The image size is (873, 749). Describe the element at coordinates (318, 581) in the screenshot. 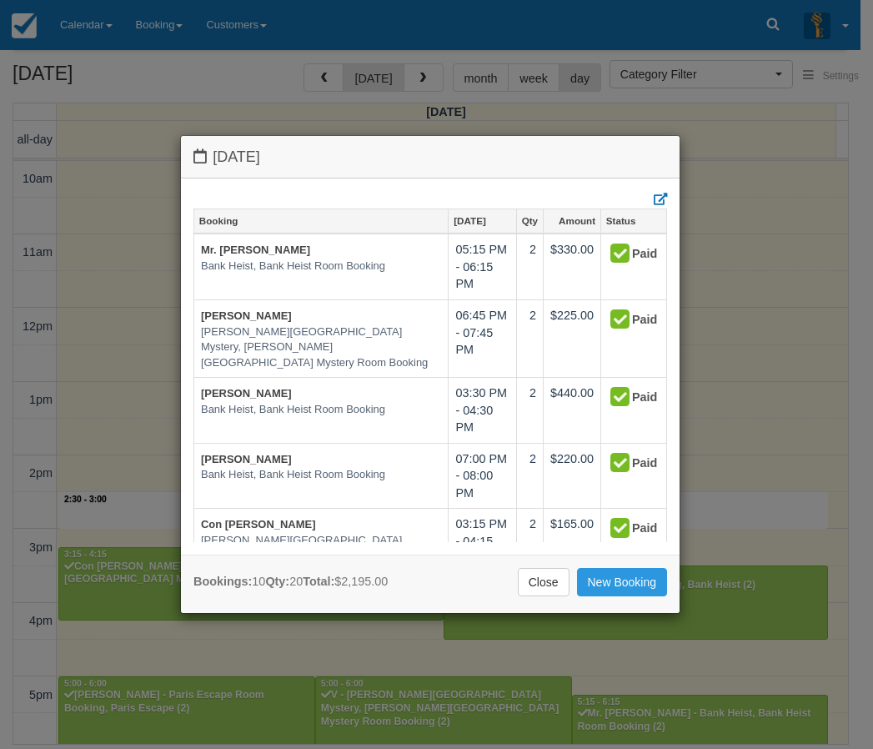

I see `strong: Total:` at that location.